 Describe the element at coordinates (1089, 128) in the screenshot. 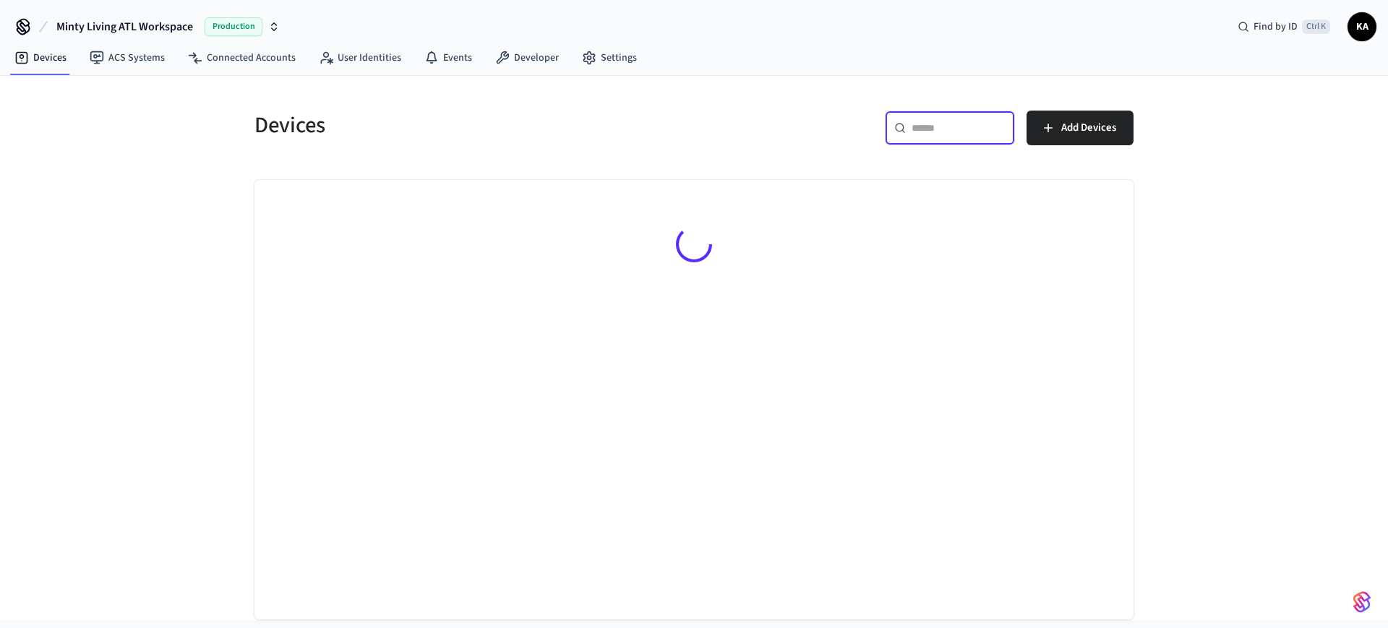

I see `span: Add Devices` at that location.